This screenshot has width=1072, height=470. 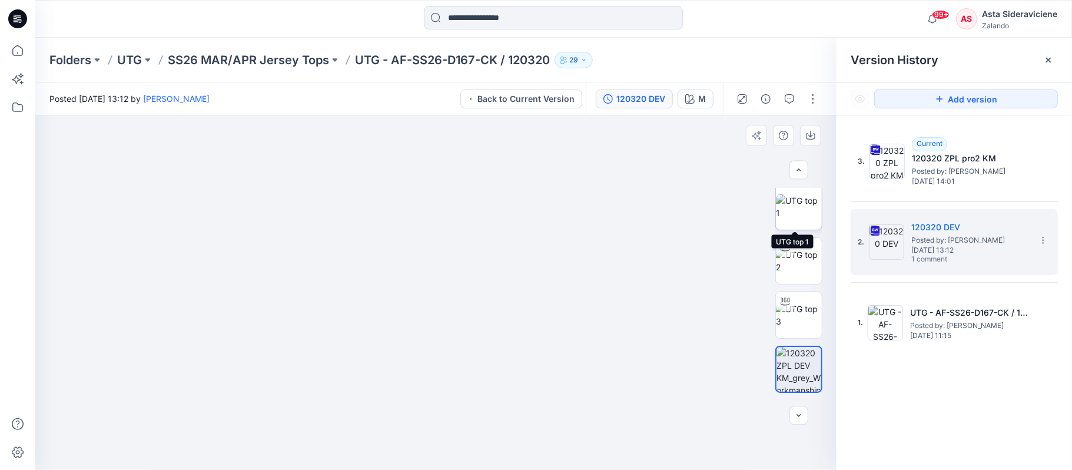 I want to click on img: 120320 ZPL pro2 KM, so click(x=887, y=161).